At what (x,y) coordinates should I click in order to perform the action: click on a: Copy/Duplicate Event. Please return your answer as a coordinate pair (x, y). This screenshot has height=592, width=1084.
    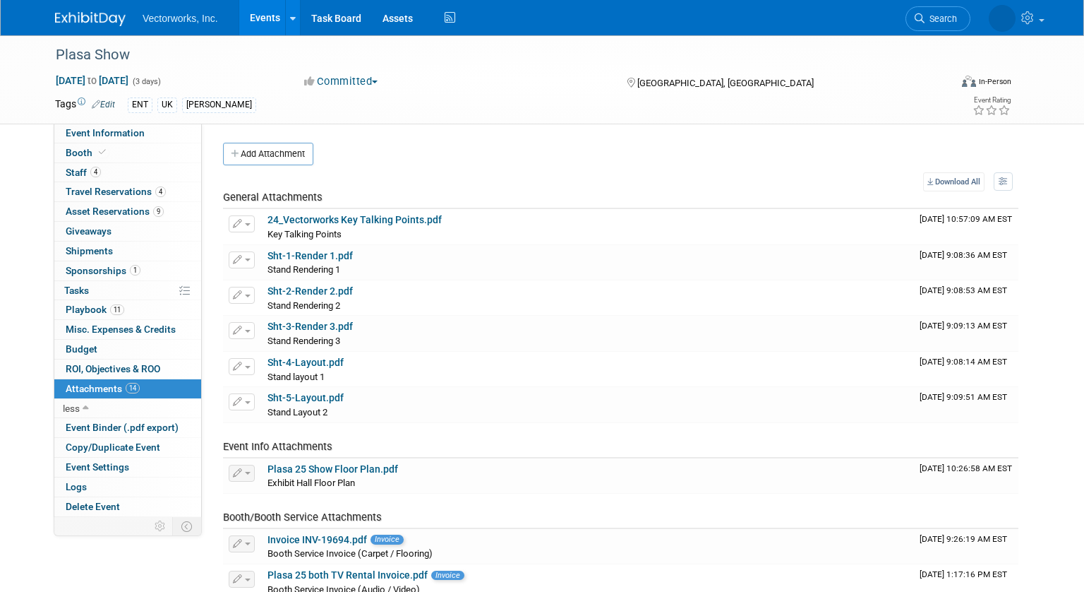
    Looking at the image, I should click on (128, 447).